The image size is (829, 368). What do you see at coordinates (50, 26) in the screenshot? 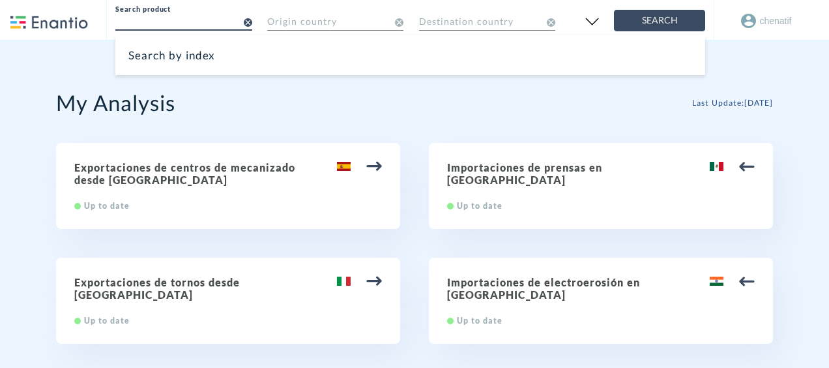
I see `div: v 4.0.25` at bounding box center [50, 26].